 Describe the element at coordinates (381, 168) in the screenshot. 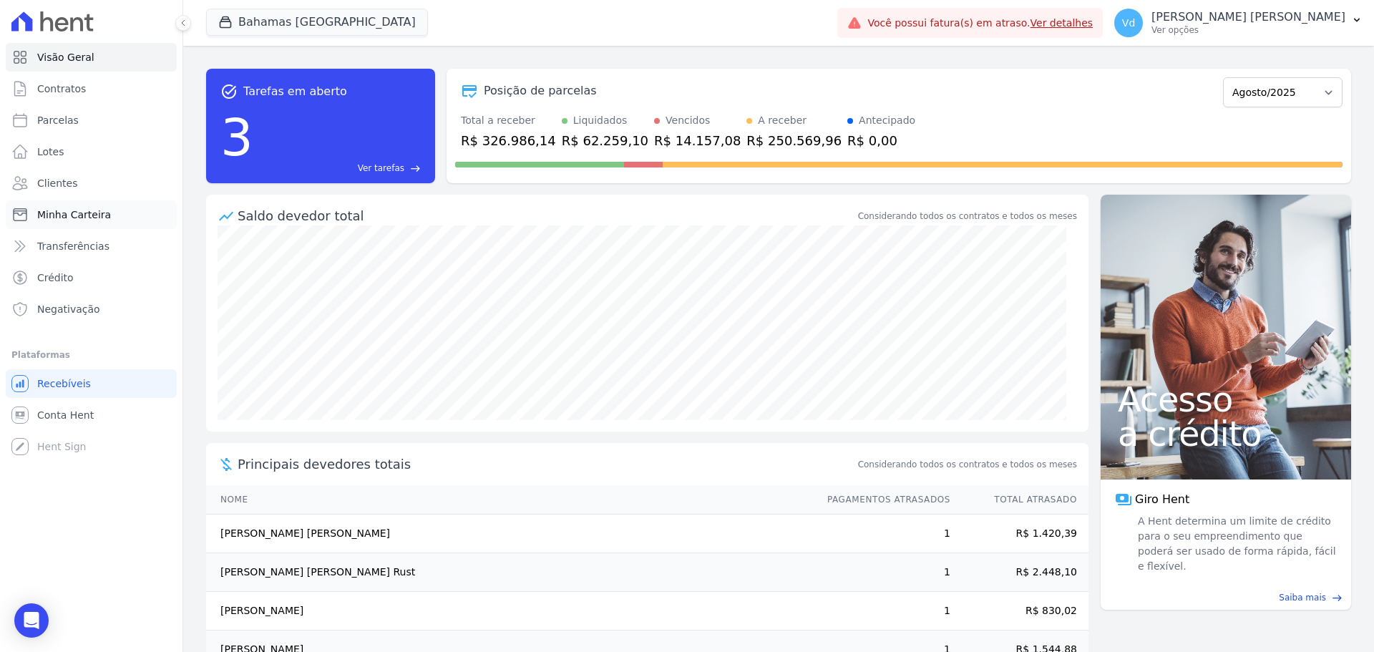

I see `span: Ver tarefas` at that location.